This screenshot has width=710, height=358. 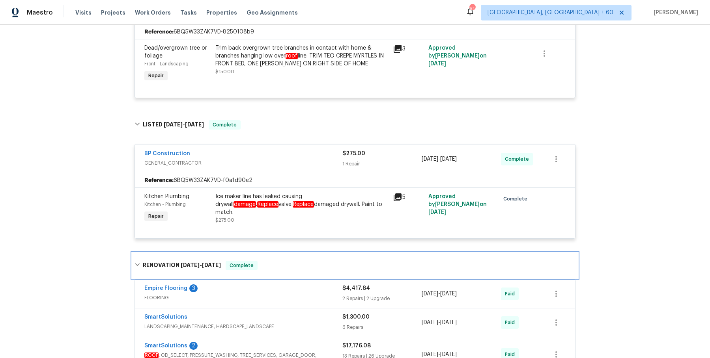 I want to click on div: 5, so click(x=408, y=197).